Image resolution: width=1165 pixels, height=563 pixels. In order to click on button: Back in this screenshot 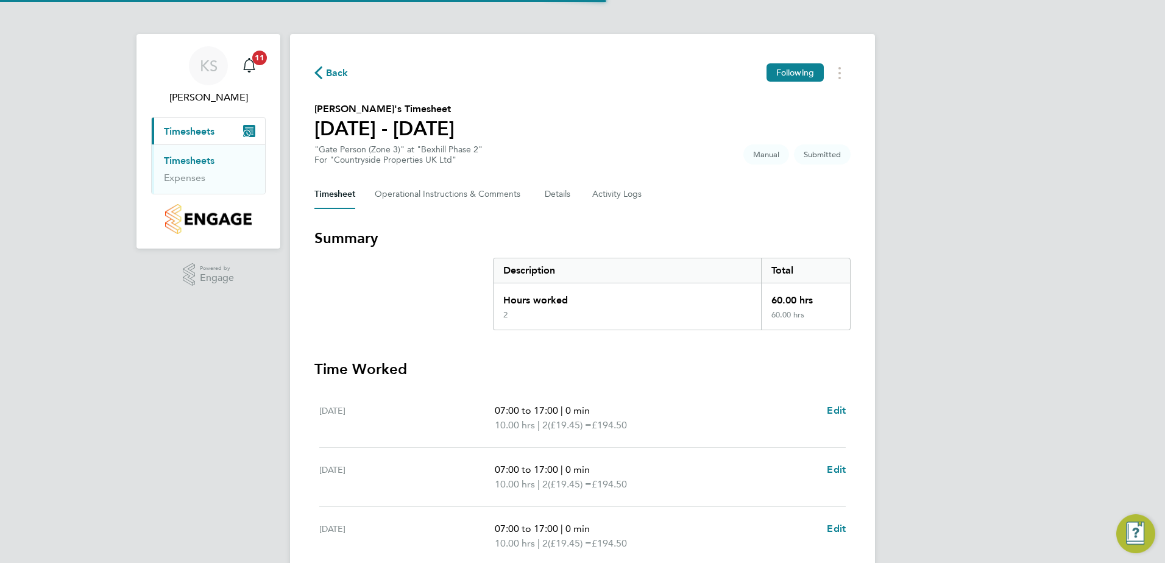, I will do `click(332, 73)`.